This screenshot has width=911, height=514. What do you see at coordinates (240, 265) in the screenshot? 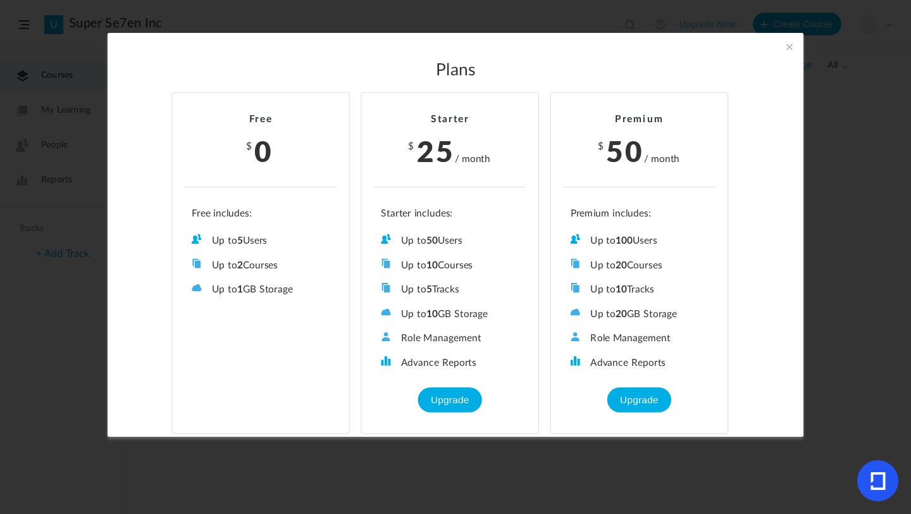
I see `b: 2` at bounding box center [240, 265].